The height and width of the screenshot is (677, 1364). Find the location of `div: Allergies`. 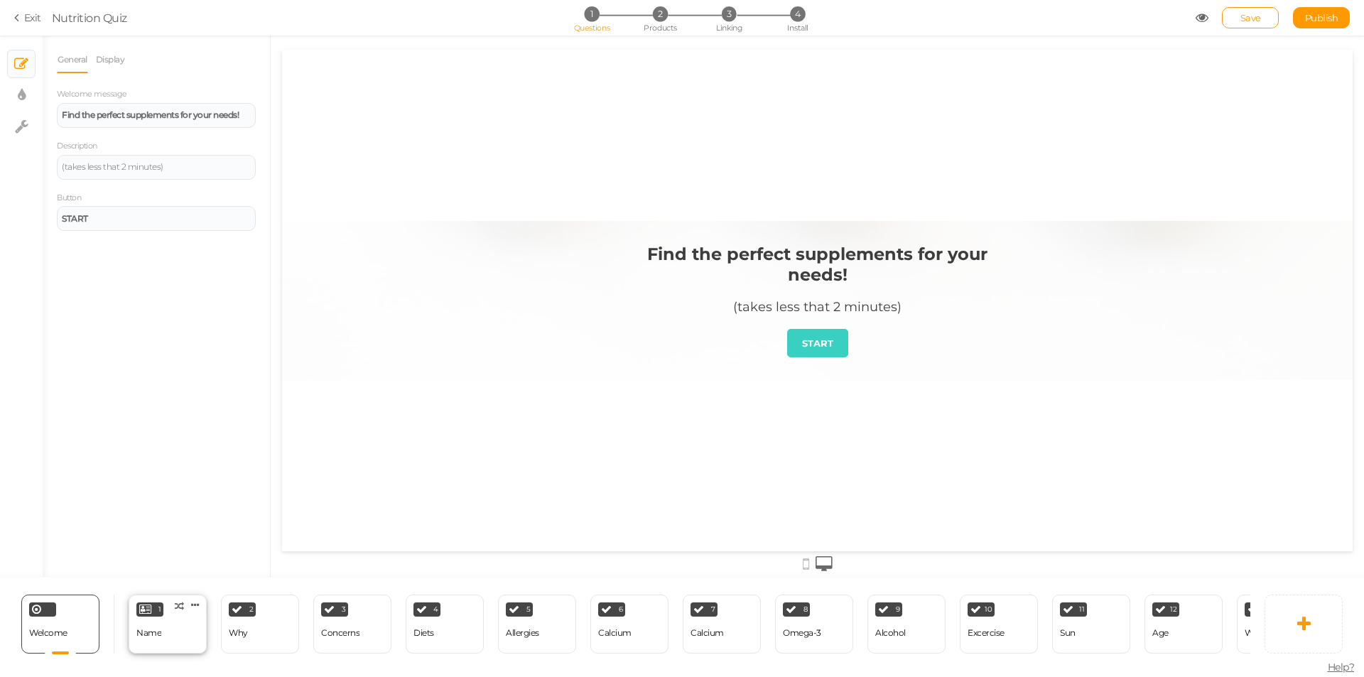

div: Allergies is located at coordinates (522, 633).